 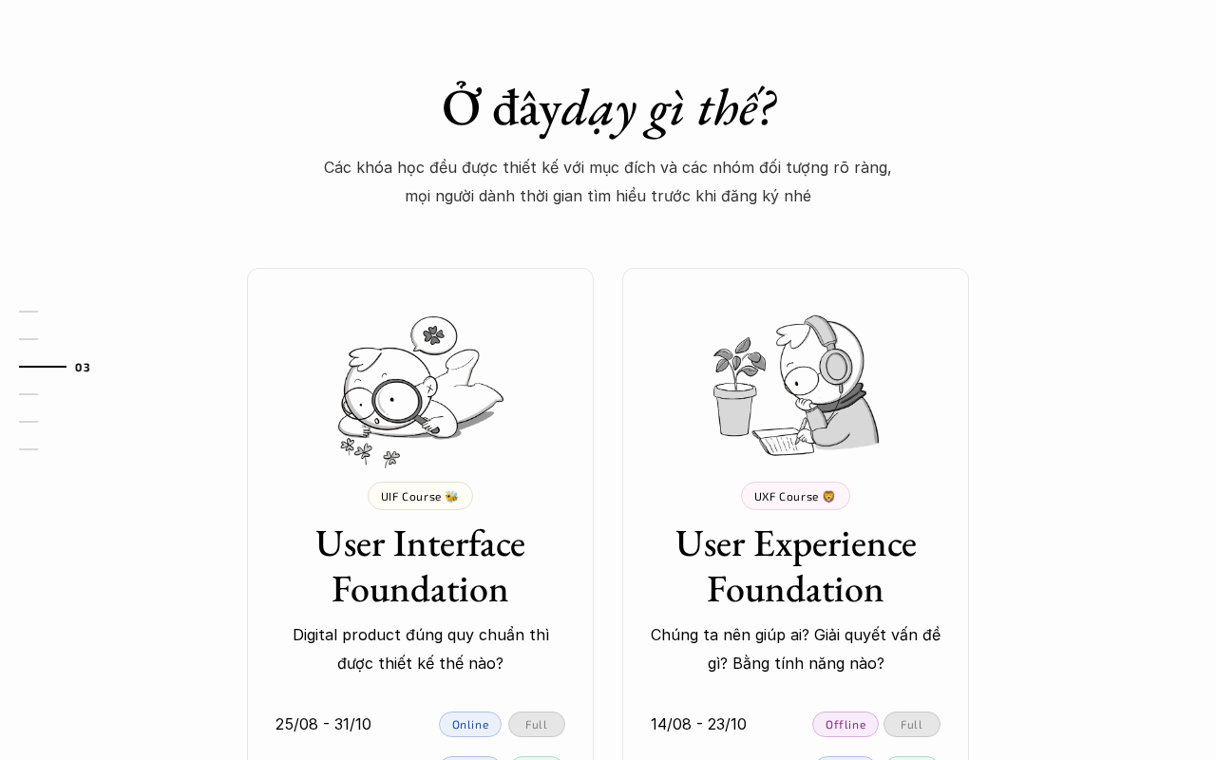 I want to click on a: 03, so click(x=64, y=367).